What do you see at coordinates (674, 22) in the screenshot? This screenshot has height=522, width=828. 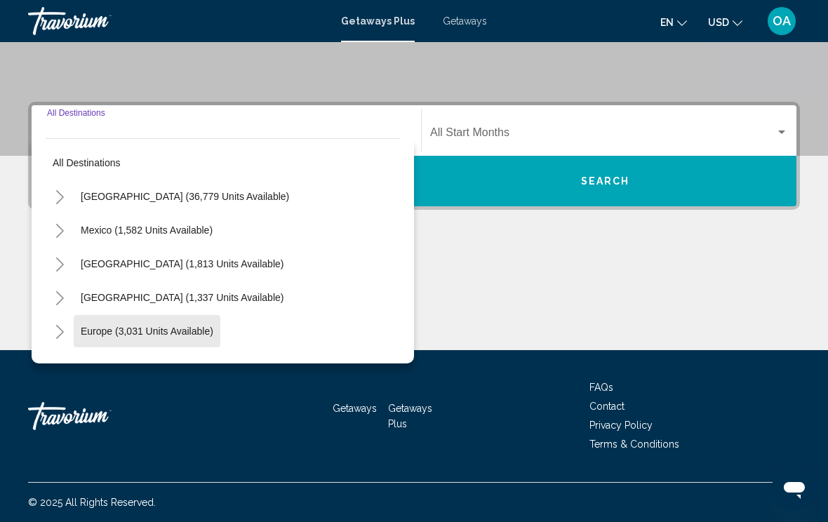 I see `button: Change language` at bounding box center [674, 22].